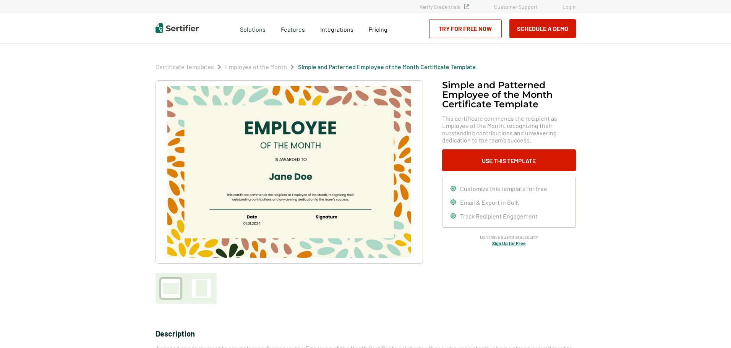  I want to click on button: Use This Template, so click(509, 160).